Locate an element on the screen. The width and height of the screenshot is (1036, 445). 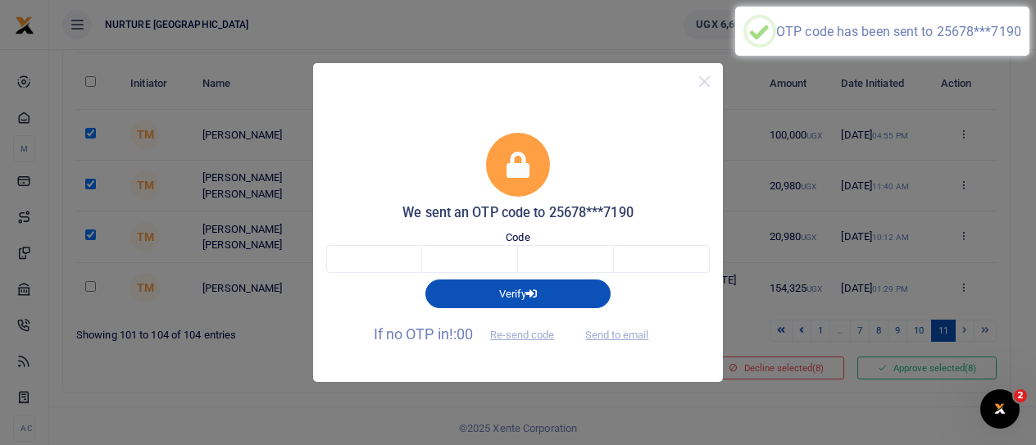
button: Verify is located at coordinates (518, 293).